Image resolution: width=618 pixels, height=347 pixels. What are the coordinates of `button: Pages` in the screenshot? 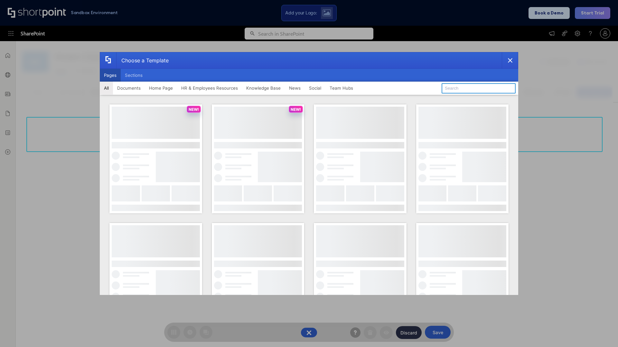 It's located at (110, 75).